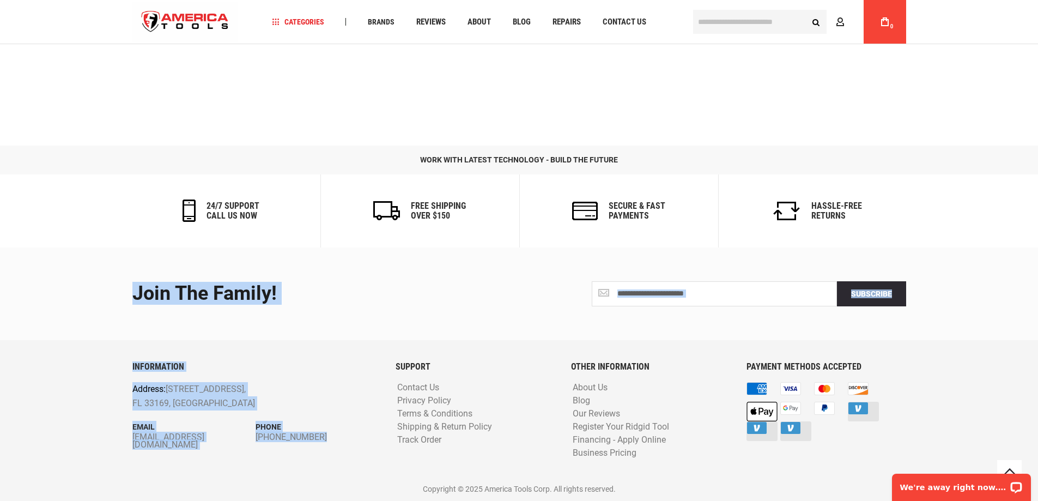 This screenshot has width=1038, height=501. Describe the element at coordinates (444, 427) in the screenshot. I see `a: Shipping & Return Policy` at that location.